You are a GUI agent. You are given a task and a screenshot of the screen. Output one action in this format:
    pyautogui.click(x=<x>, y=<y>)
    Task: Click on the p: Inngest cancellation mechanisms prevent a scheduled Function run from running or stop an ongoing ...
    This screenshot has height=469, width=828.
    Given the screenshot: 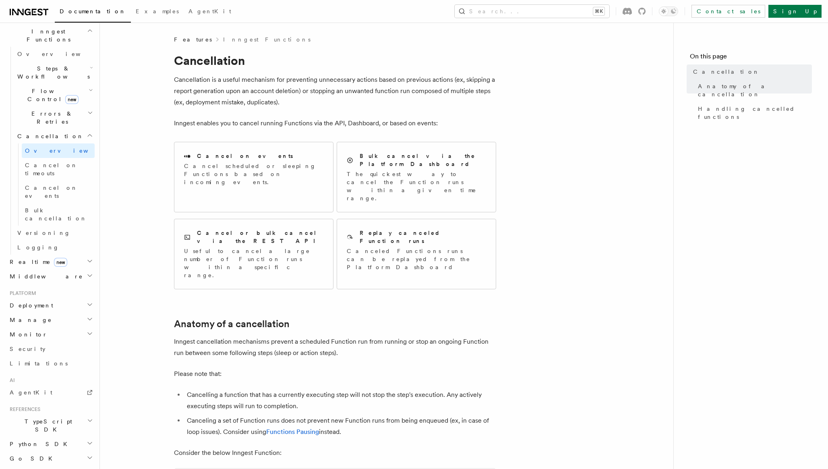 What is the action you would take?
    pyautogui.click(x=335, y=347)
    